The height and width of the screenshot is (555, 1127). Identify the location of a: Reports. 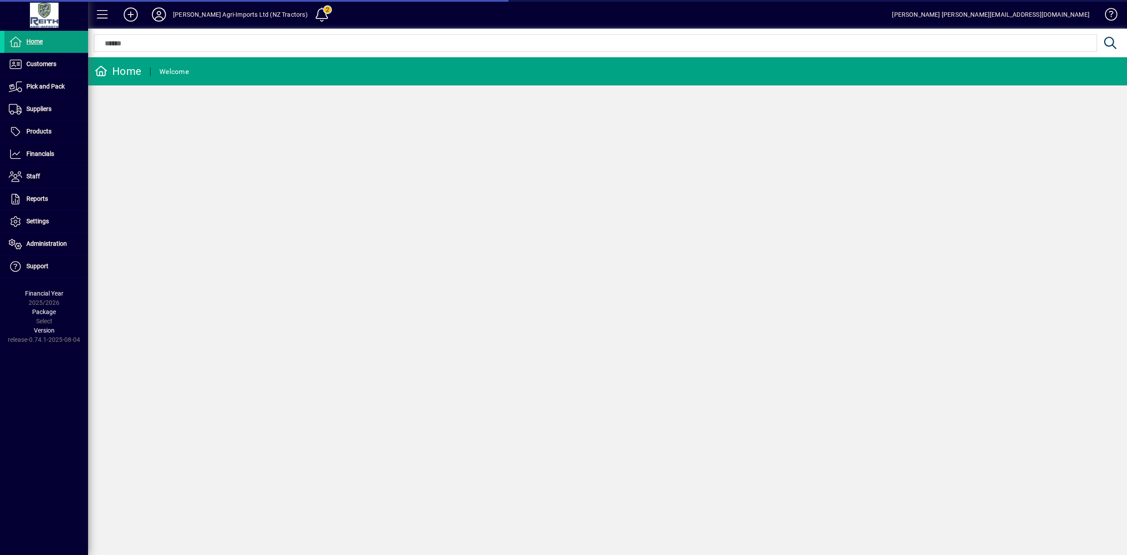
(46, 199).